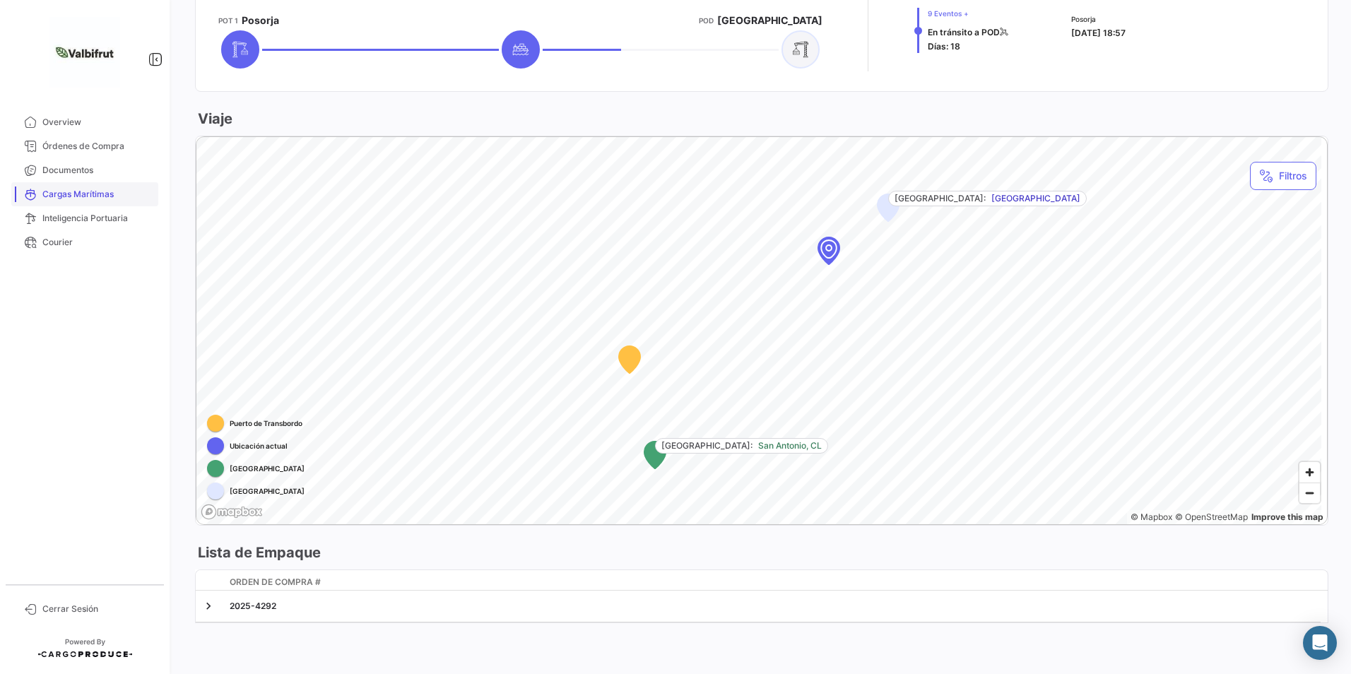 Image resolution: width=1351 pixels, height=674 pixels. Describe the element at coordinates (228, 20) in the screenshot. I see `app-card-info-title: POT 1` at that location.